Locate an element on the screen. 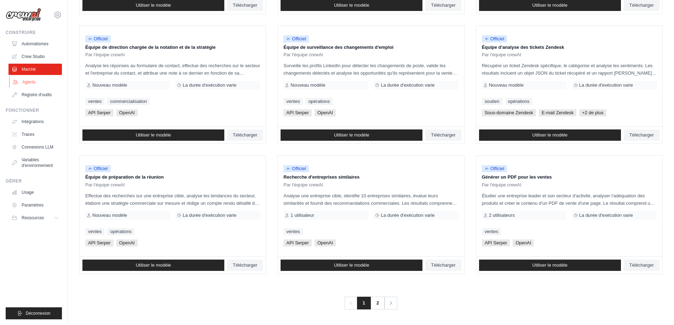  a: Traces is located at coordinates (35, 134).